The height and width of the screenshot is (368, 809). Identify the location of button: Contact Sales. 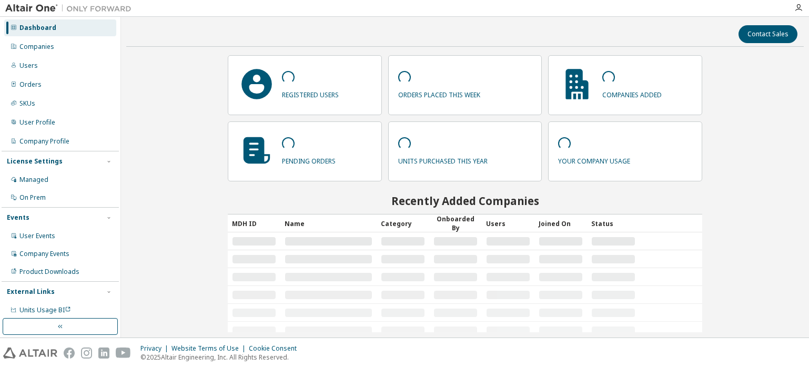
(768, 34).